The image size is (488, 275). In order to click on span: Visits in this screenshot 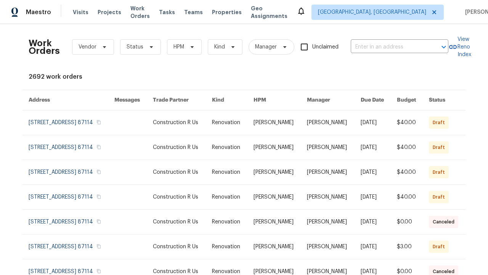, I will do `click(80, 12)`.